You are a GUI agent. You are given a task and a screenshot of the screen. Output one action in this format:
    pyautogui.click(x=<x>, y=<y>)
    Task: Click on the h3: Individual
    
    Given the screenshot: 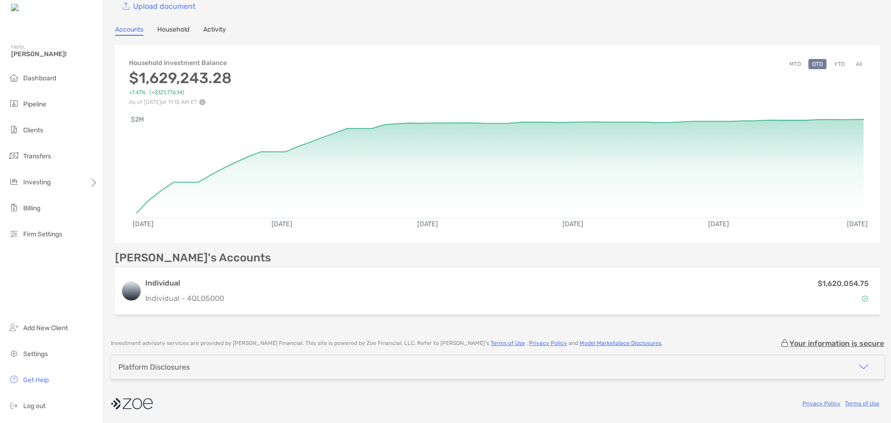 What is the action you would take?
    pyautogui.click(x=185, y=283)
    